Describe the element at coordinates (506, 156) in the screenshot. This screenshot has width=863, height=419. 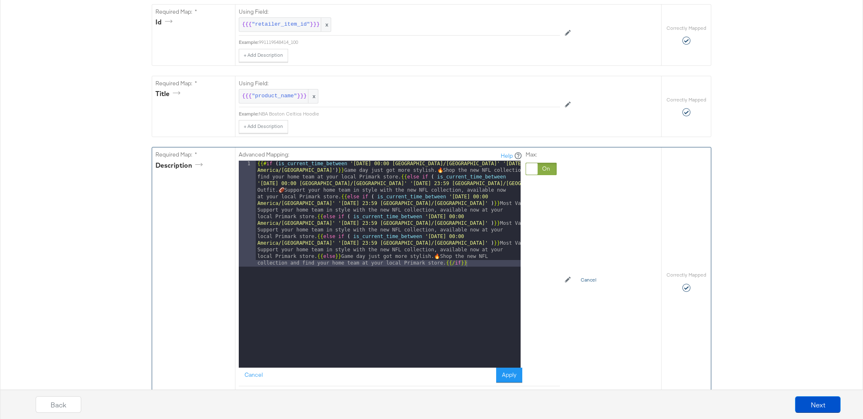
I see `a: Help` at that location.